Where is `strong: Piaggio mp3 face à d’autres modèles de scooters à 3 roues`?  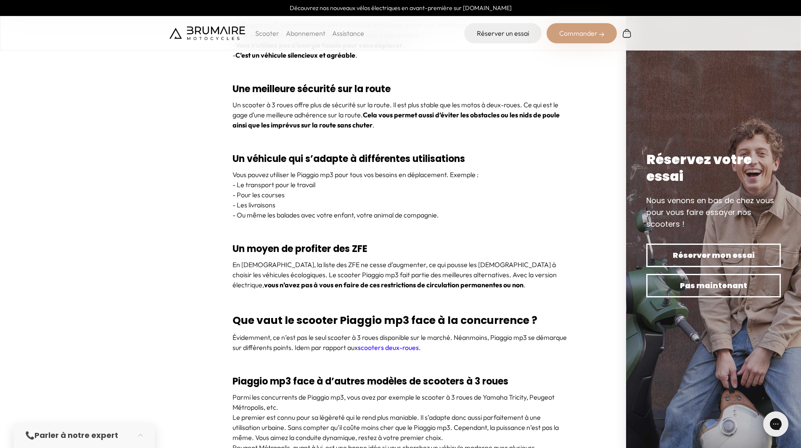 strong: Piaggio mp3 face à d’autres modèles de scooters à 3 roues is located at coordinates (371, 381).